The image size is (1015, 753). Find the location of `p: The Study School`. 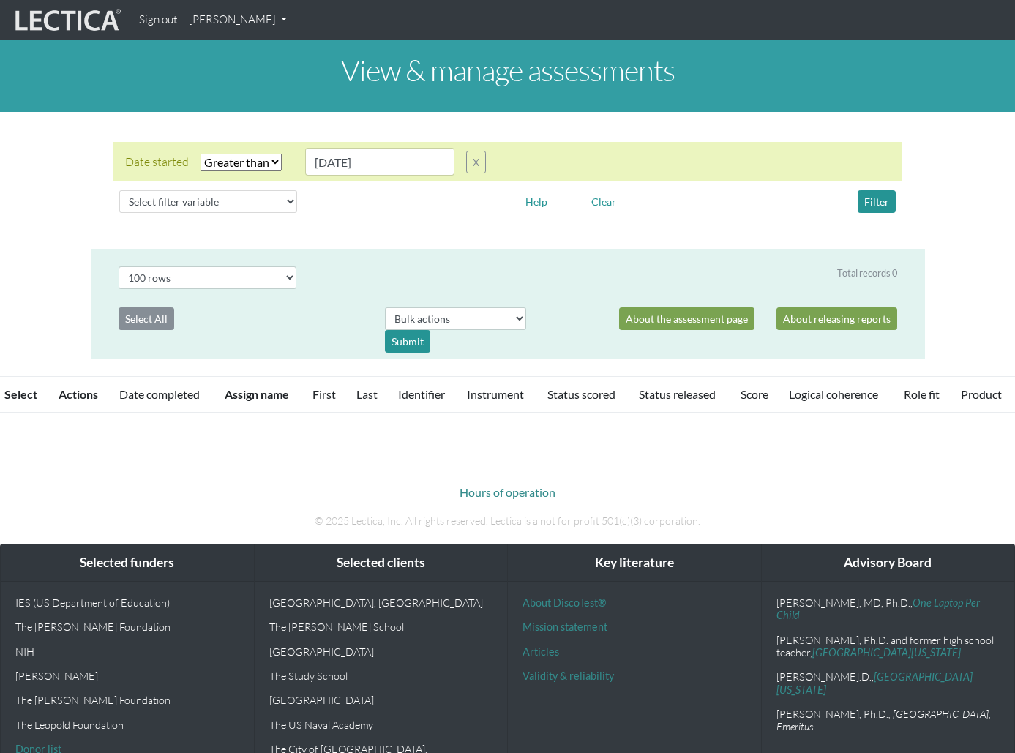

p: The Study School is located at coordinates (381, 675).